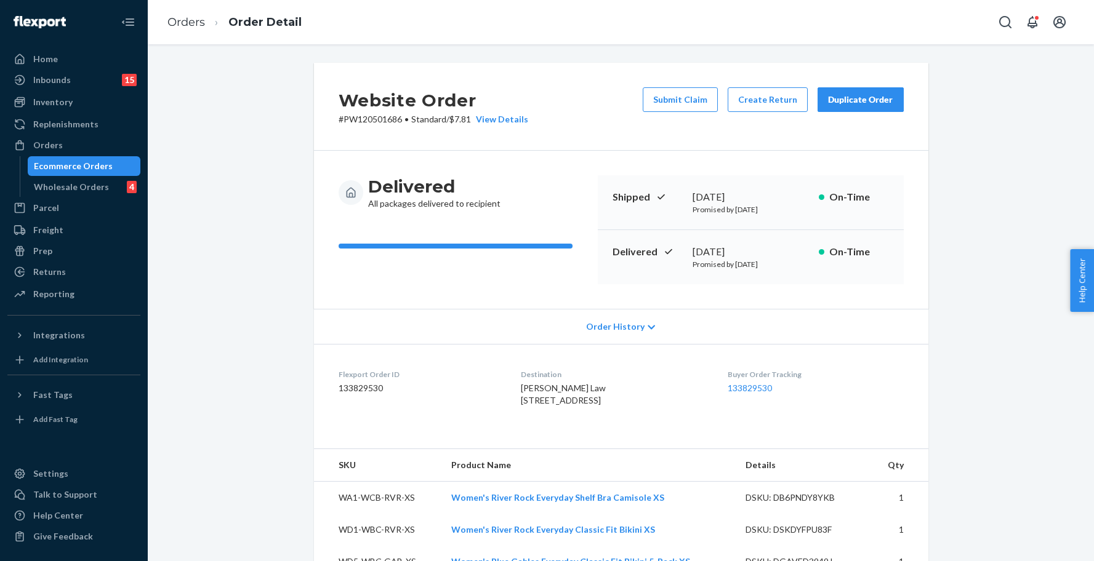  I want to click on div: DSKU: DB6PNDY8YKB, so click(803, 498).